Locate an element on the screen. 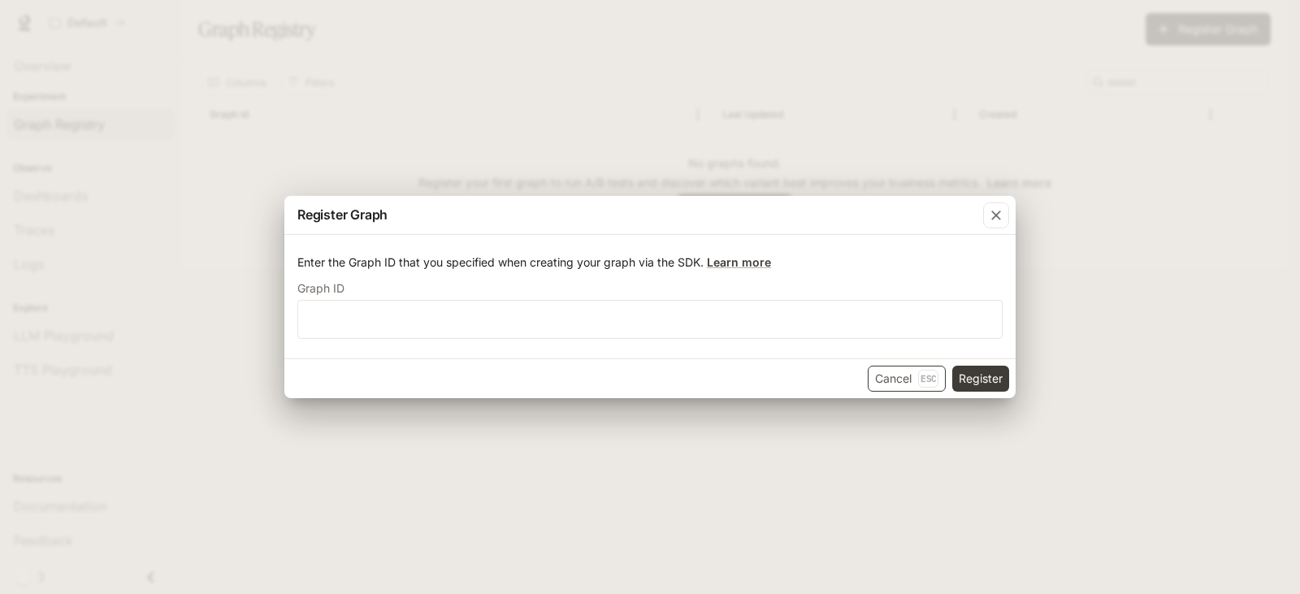 The width and height of the screenshot is (1300, 594). p: Register Graph is located at coordinates (342, 215).